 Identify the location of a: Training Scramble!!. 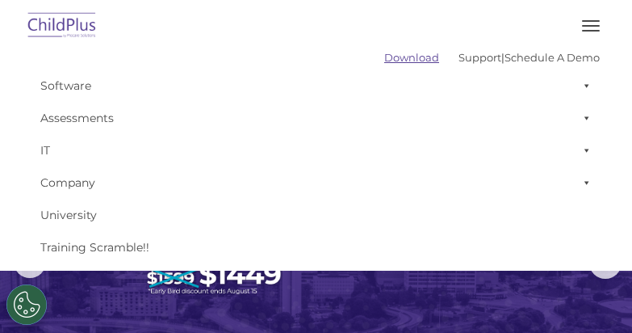
(316, 247).